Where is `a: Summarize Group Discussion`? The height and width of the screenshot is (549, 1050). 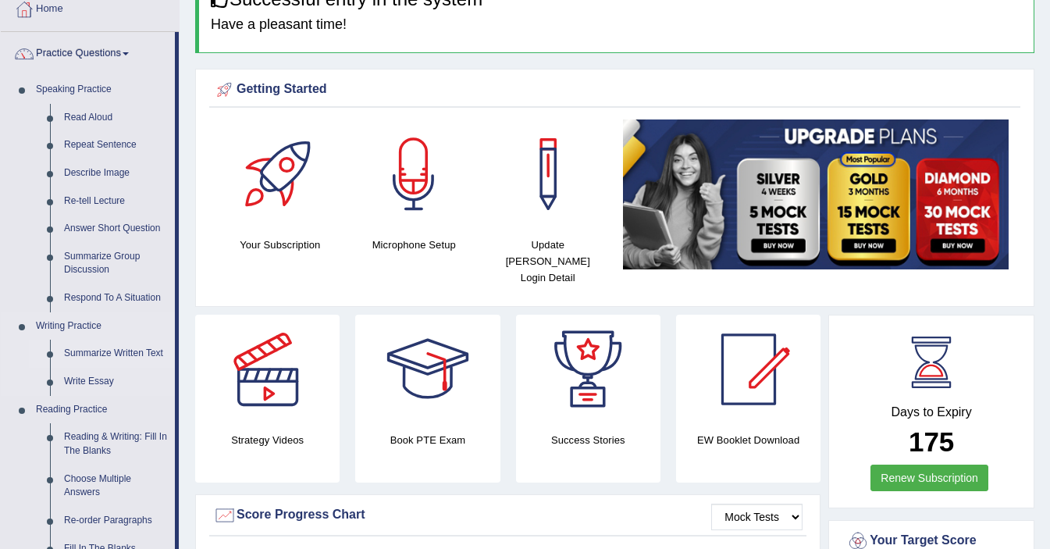
a: Summarize Group Discussion is located at coordinates (116, 263).